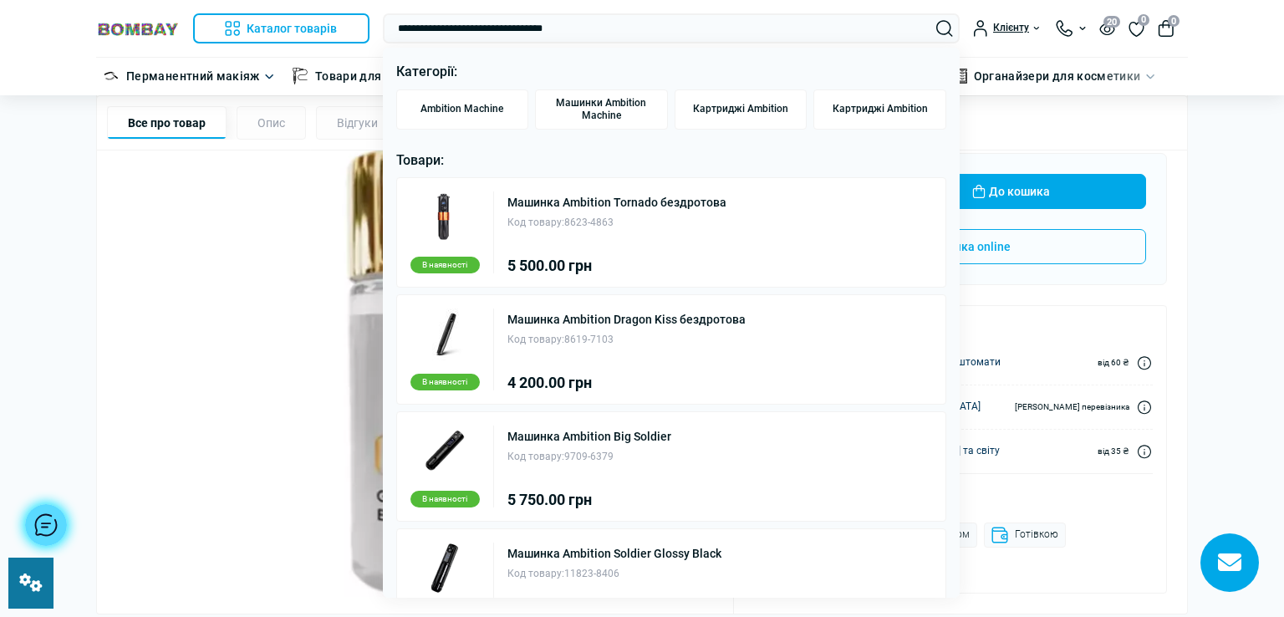 The image size is (1284, 617). I want to click on img: Машинка Ambition Dragon Kiss бездротова, so click(445, 334).